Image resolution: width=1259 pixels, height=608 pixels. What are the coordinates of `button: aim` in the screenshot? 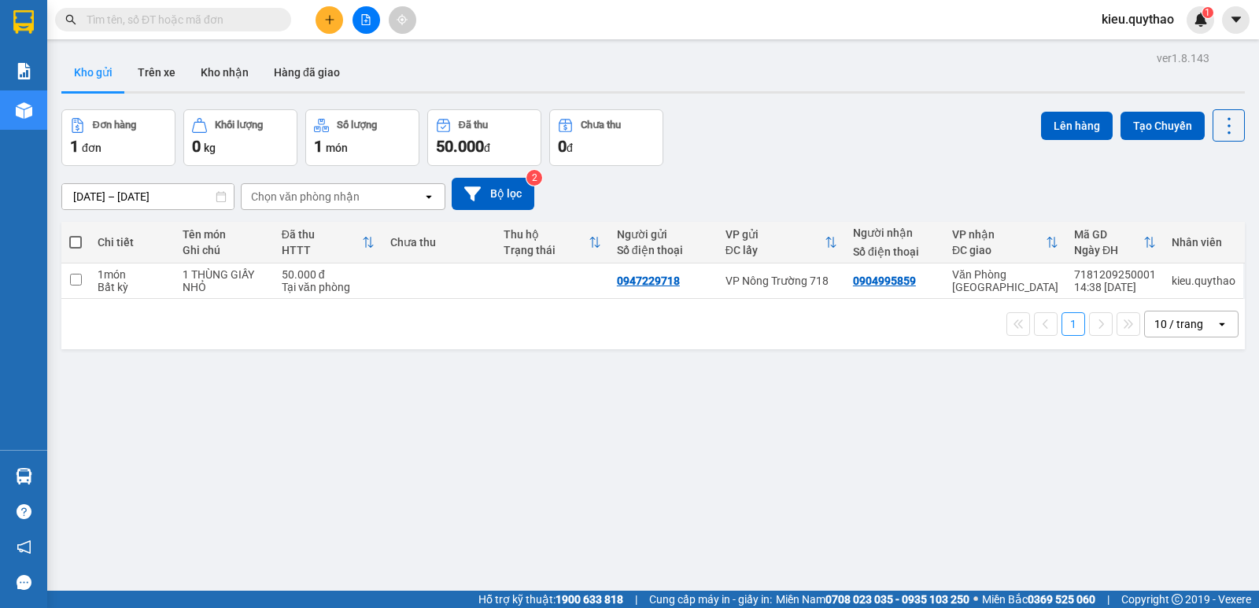 It's located at (402, 20).